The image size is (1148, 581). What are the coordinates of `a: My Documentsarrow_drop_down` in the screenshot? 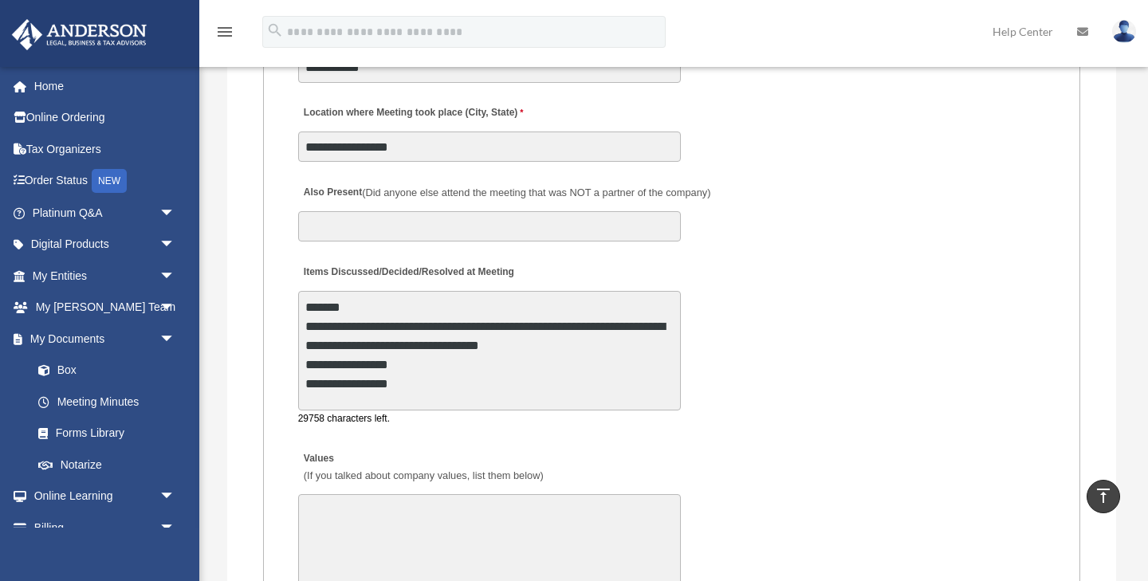 It's located at (105, 339).